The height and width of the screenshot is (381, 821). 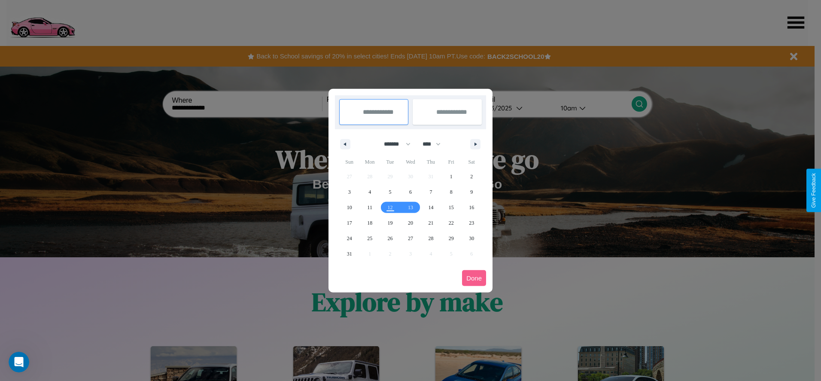 I want to click on button: 25, so click(x=369, y=238).